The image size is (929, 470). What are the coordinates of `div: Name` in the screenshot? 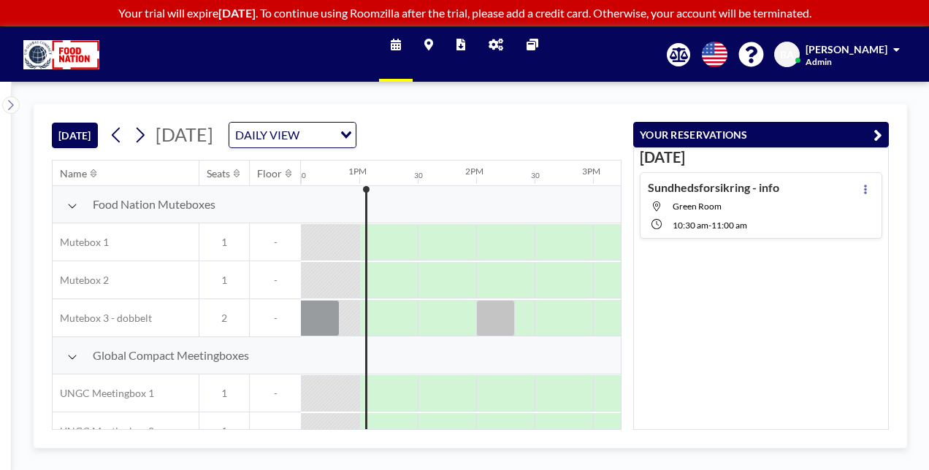 It's located at (73, 174).